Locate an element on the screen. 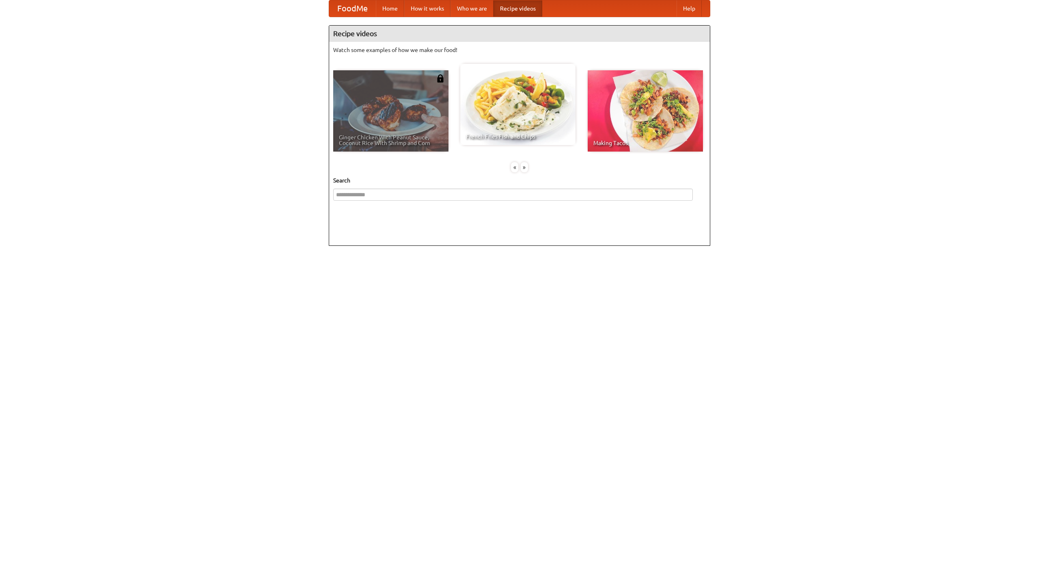  a: Making Tacos is located at coordinates (646, 111).